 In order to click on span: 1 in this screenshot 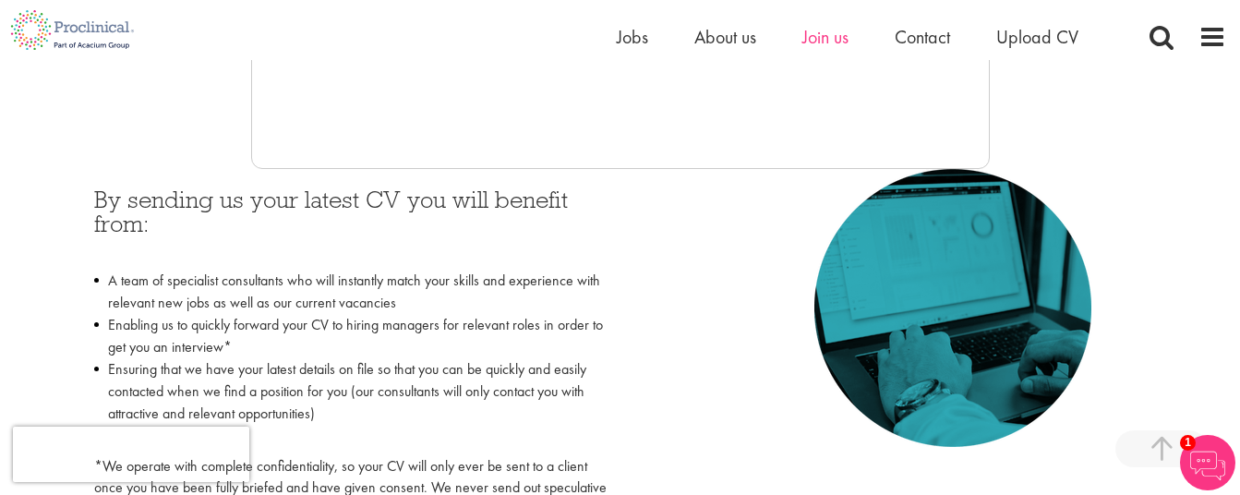, I will do `click(1187, 442)`.